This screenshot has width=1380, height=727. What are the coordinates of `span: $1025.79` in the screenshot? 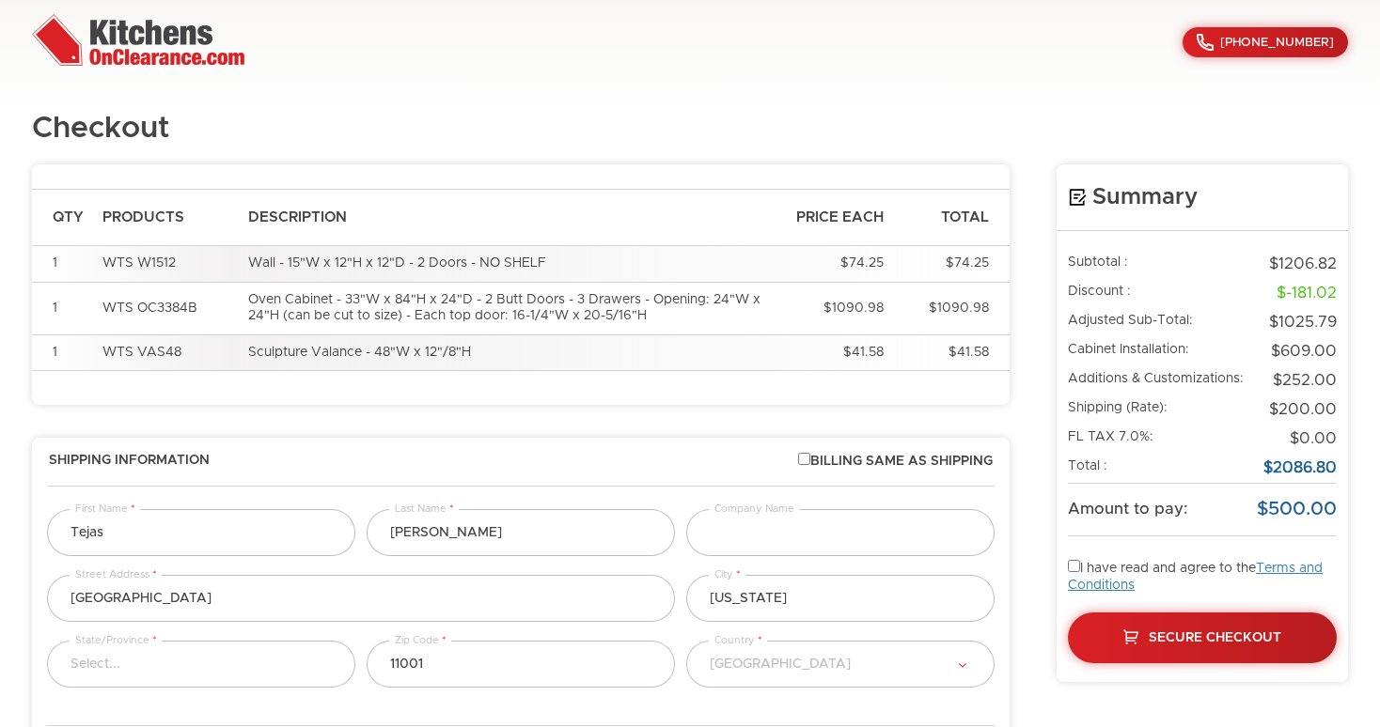 It's located at (1303, 322).